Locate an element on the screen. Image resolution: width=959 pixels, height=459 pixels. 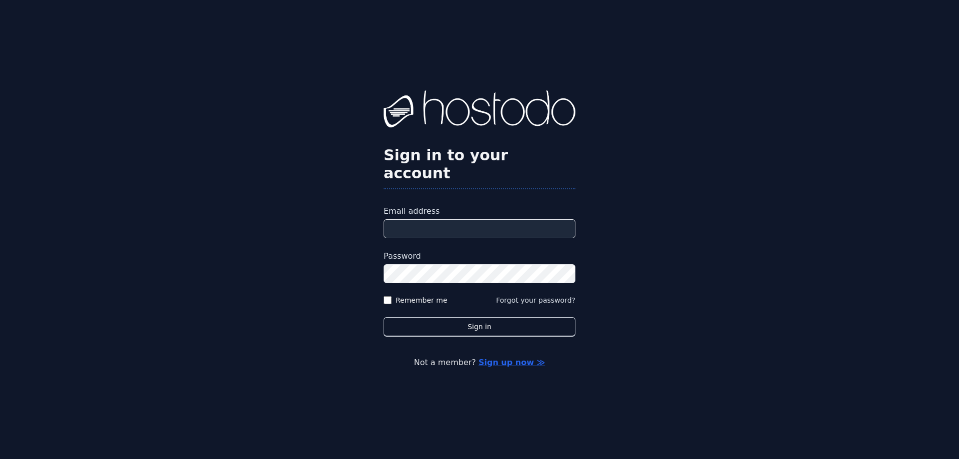
img: Hostodo is located at coordinates (480, 110).